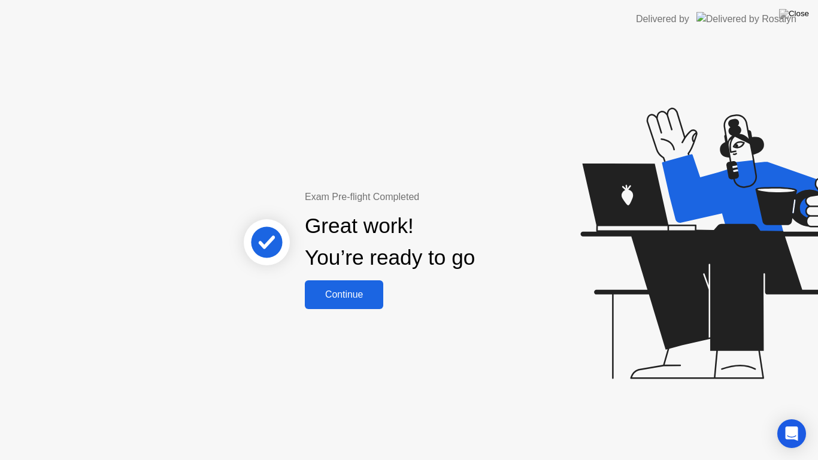  I want to click on img: Close, so click(794, 14).